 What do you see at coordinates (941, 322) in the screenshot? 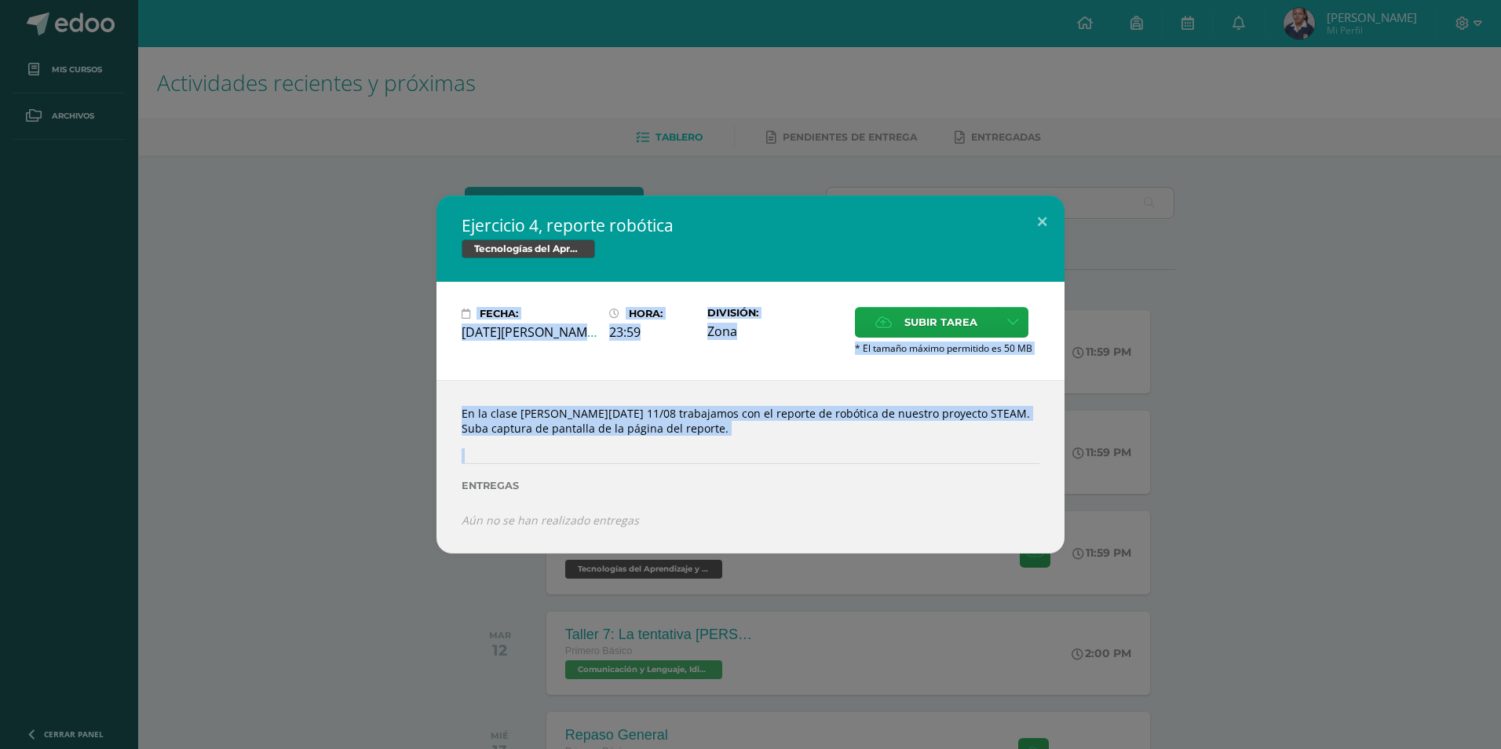
I see `span: Subir tarea` at bounding box center [941, 322].